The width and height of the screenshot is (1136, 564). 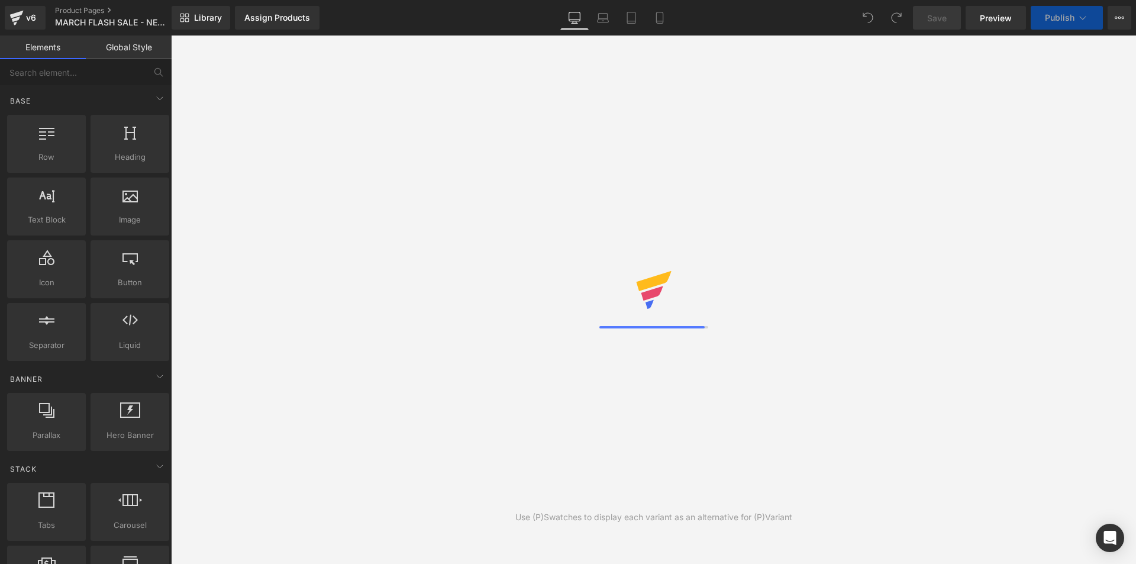 What do you see at coordinates (130, 220) in the screenshot?
I see `span: Image` at bounding box center [130, 220].